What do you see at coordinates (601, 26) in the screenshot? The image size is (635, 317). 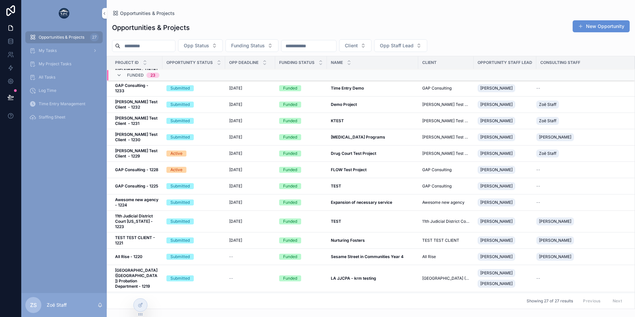 I see `a: New Opportunity` at bounding box center [601, 26].